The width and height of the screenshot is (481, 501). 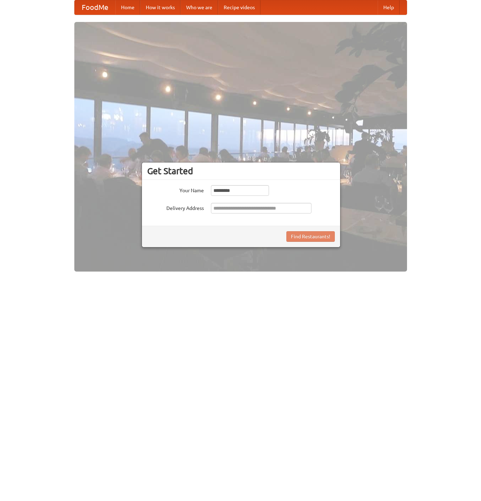 What do you see at coordinates (389, 7) in the screenshot?
I see `a: Help` at bounding box center [389, 7].